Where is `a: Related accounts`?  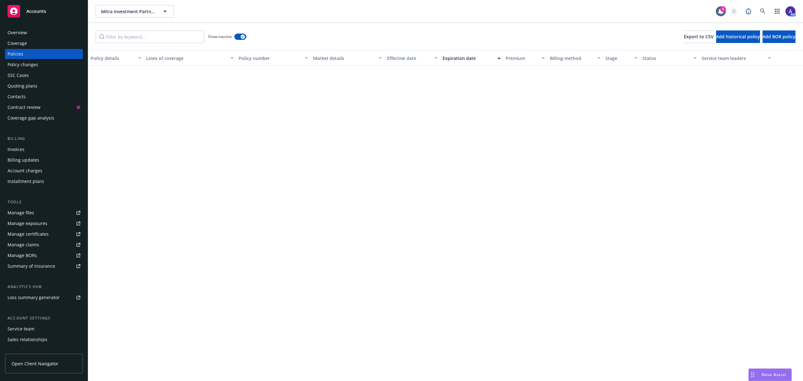
a: Related accounts is located at coordinates (44, 350).